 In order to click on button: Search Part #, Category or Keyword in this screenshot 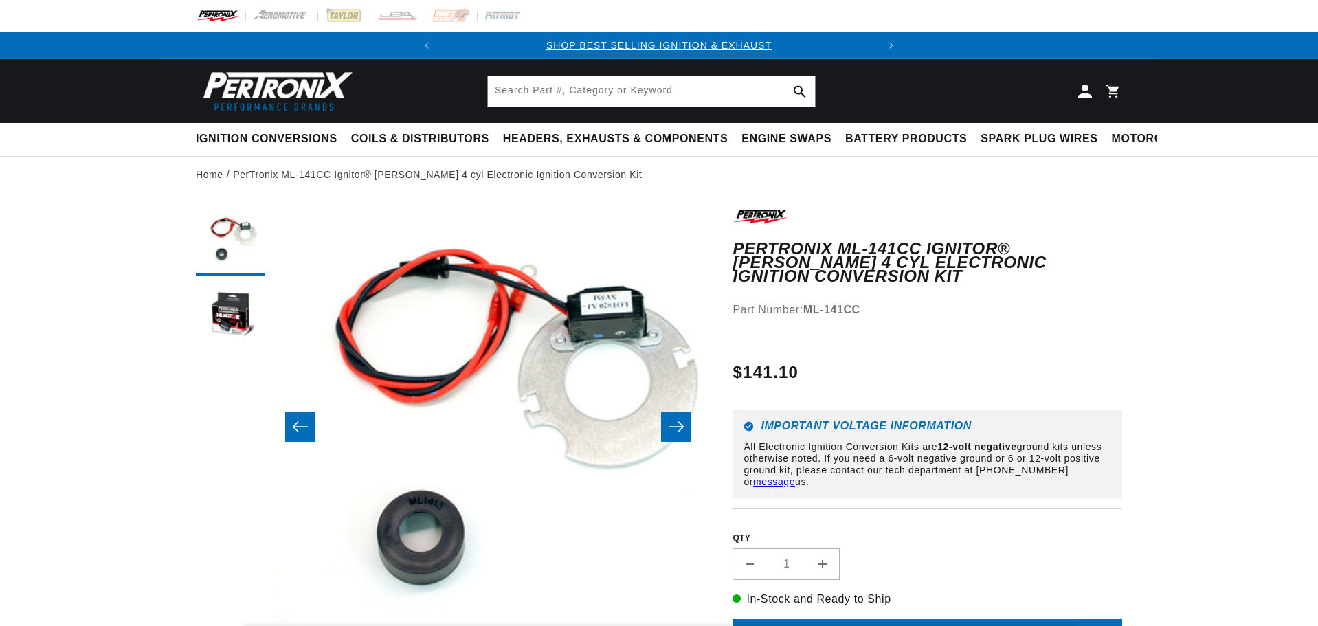, I will do `click(800, 91)`.